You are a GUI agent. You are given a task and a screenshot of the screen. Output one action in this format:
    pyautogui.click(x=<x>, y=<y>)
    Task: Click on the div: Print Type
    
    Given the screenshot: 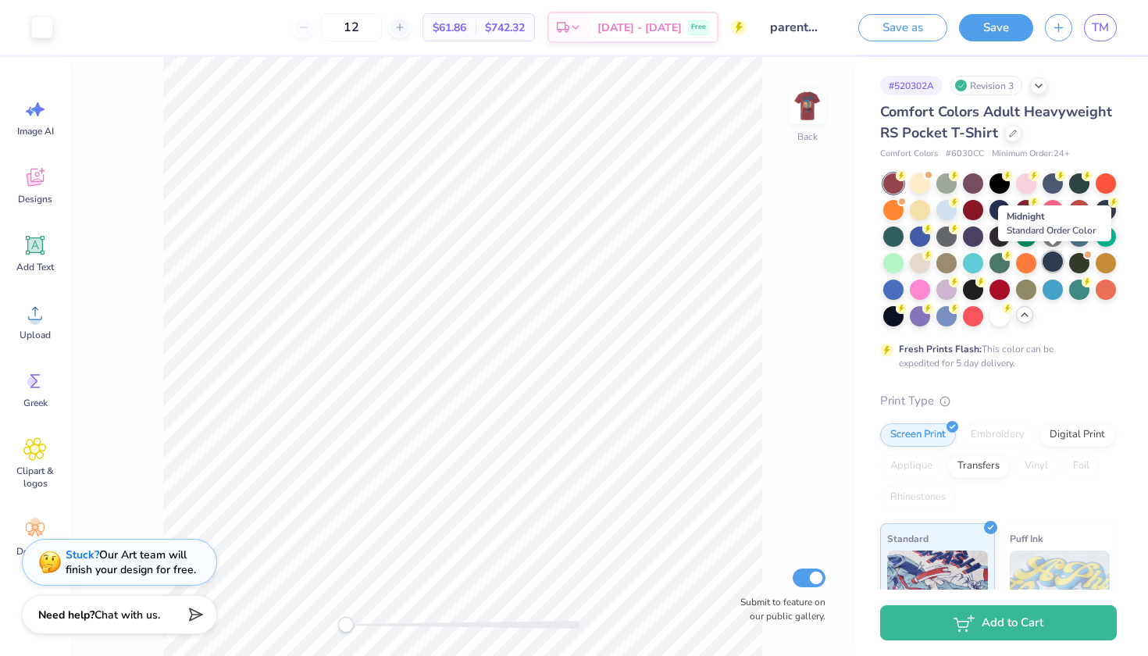 What is the action you would take?
    pyautogui.click(x=998, y=401)
    